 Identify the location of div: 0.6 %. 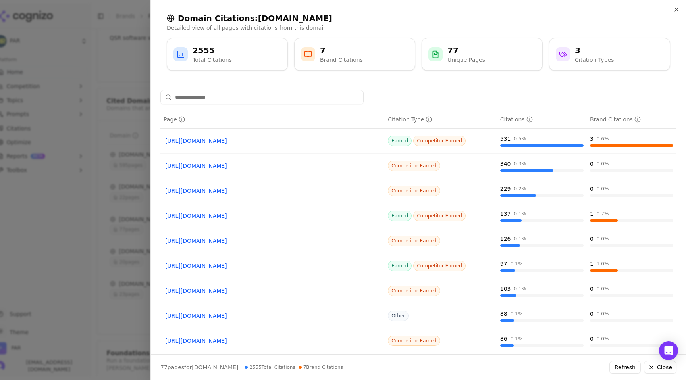
(603, 139).